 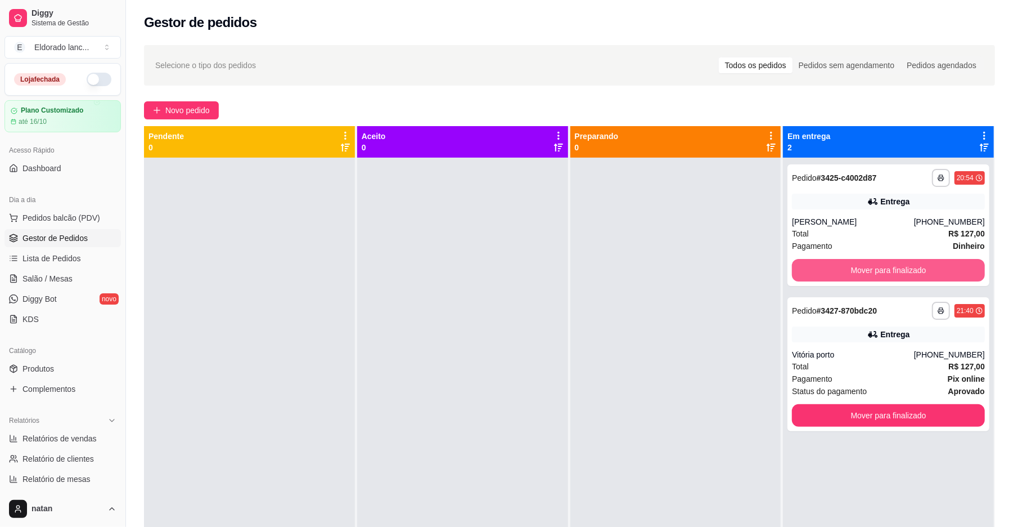 What do you see at coordinates (52, 110) in the screenshot?
I see `article: Plano Customizado` at bounding box center [52, 110].